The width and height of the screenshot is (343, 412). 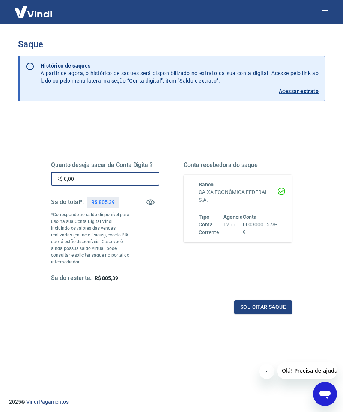 I want to click on p: R$ 805,39, so click(x=103, y=202).